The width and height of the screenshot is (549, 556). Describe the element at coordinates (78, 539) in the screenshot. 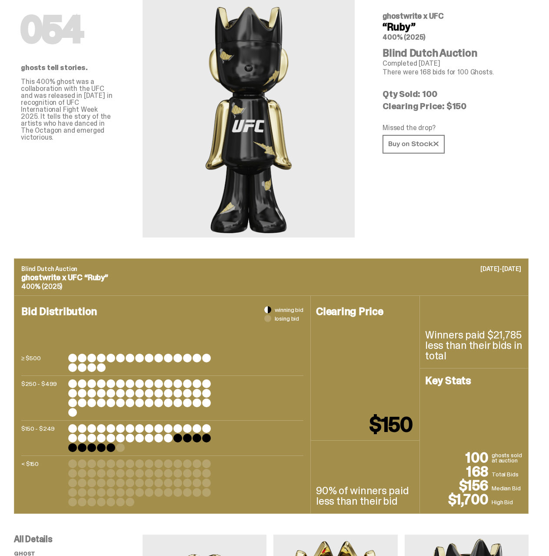

I see `p: All Details` at that location.